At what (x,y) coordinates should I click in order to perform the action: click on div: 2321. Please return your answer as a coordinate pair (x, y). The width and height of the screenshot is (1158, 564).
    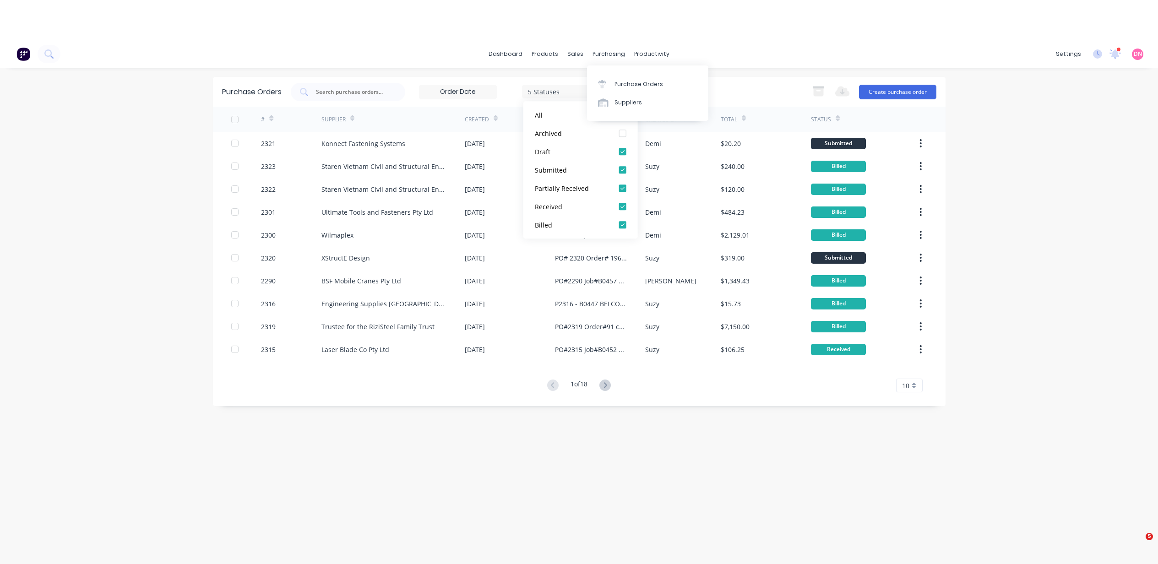
    Looking at the image, I should click on (268, 143).